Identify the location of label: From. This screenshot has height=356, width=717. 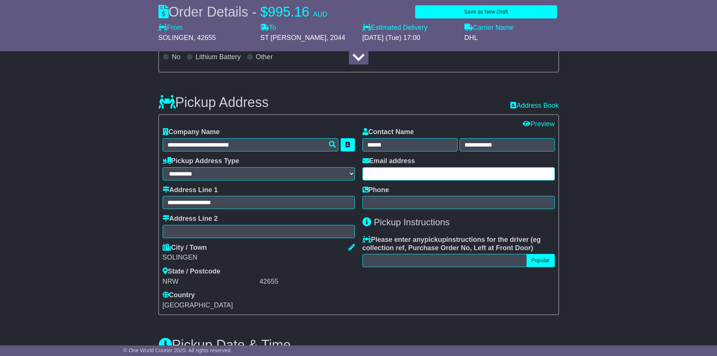
(171, 28).